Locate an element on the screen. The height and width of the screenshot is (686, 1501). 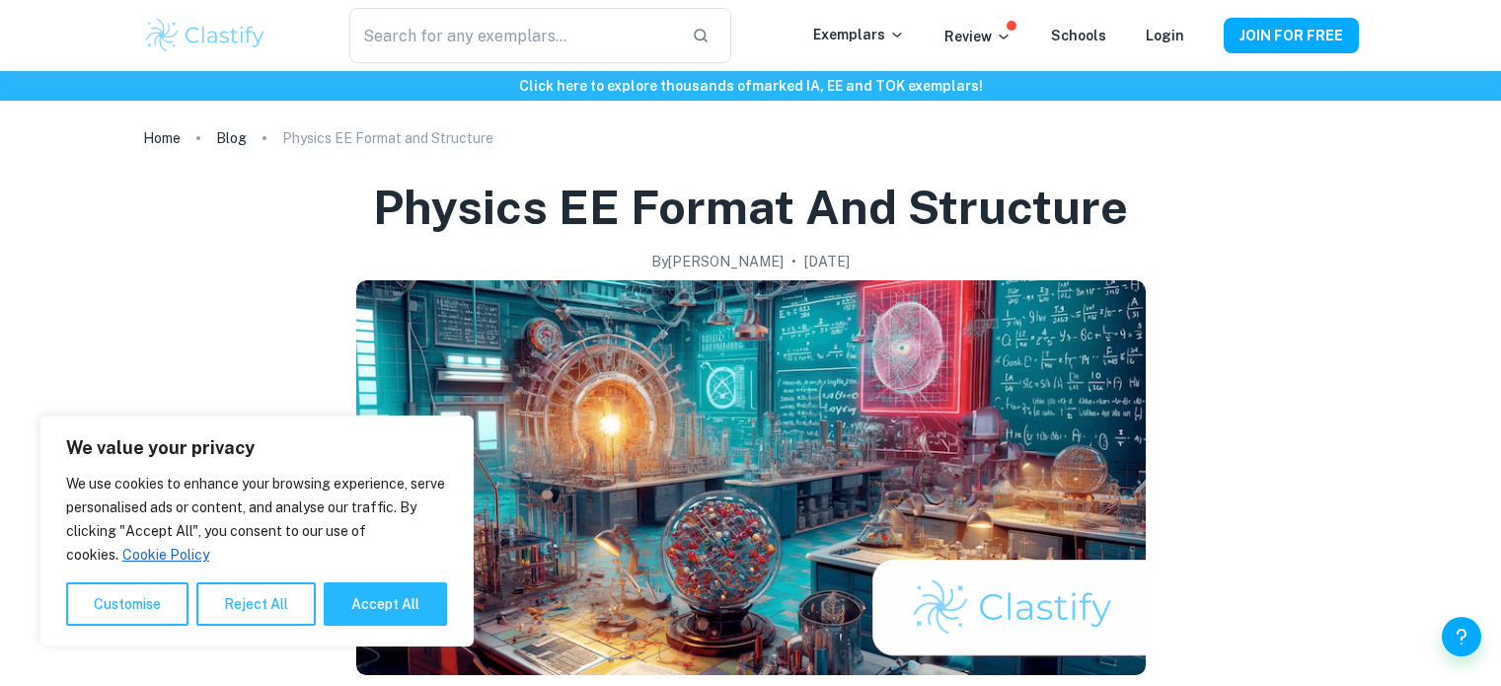
img: Physics EE Format and Structure cover image is located at coordinates (751, 477).